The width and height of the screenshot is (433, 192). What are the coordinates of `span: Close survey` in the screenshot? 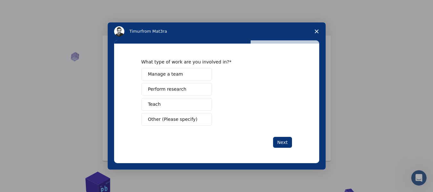 It's located at (317, 31).